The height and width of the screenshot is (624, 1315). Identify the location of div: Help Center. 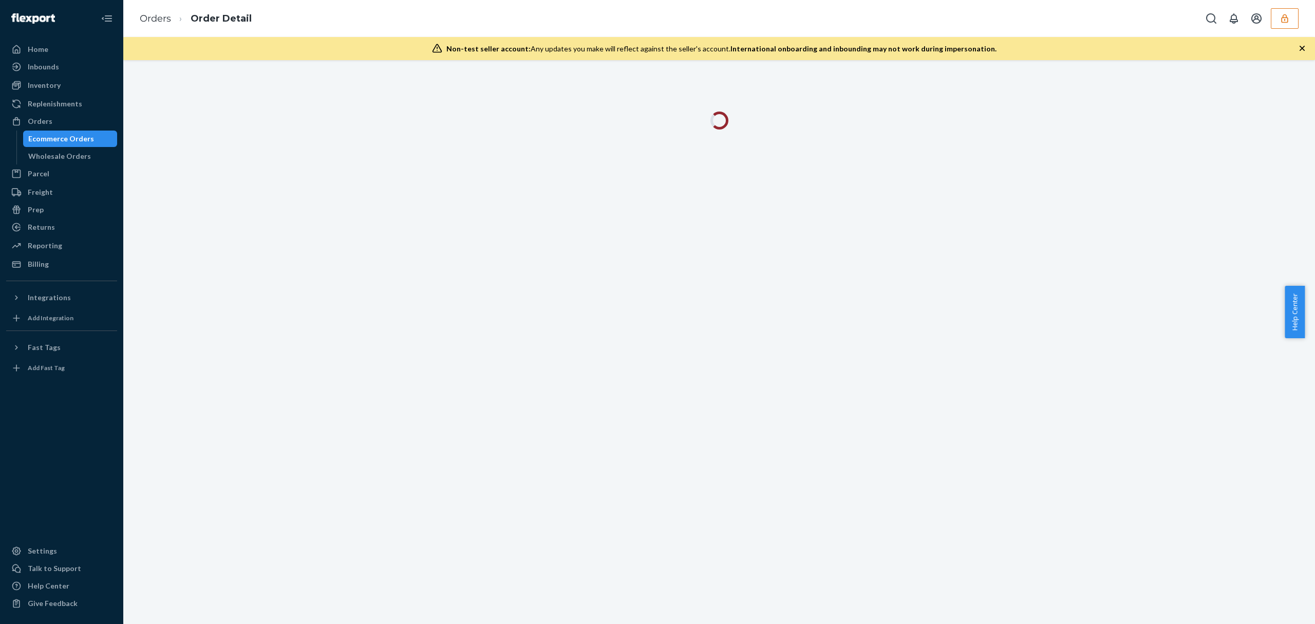
(48, 586).